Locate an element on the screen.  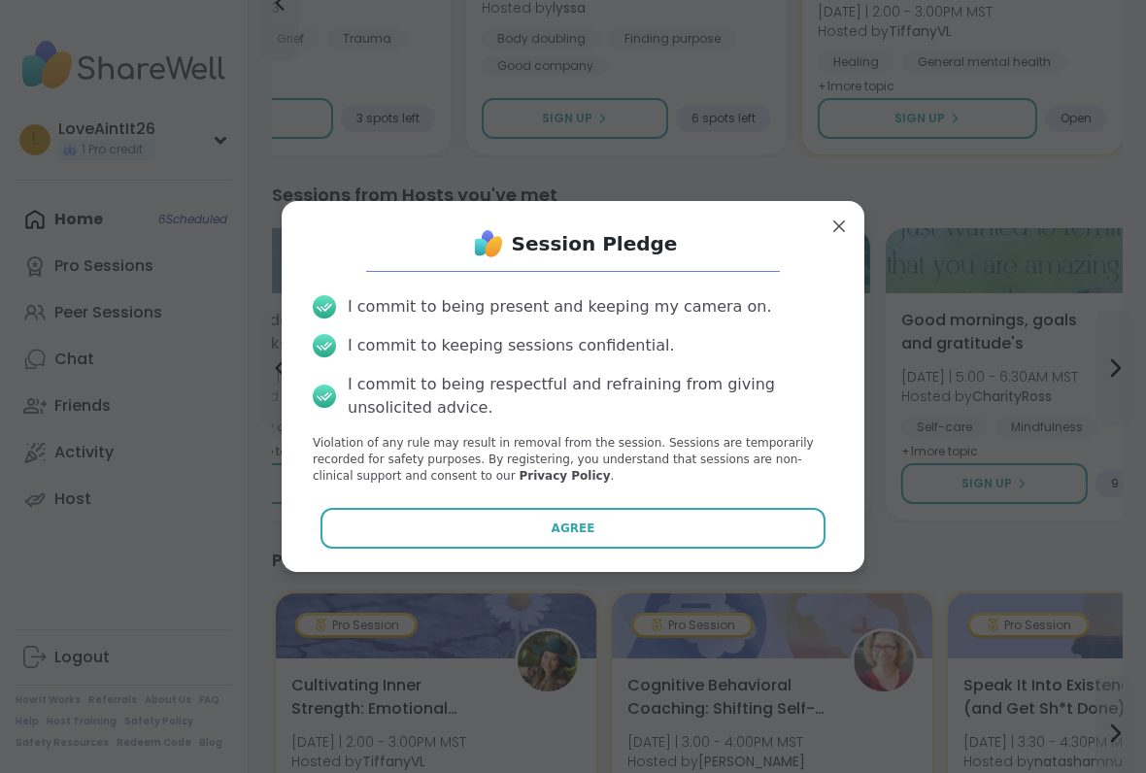
div: I commit to being respectful and refraining from giving unsolicited advice. is located at coordinates (591, 396).